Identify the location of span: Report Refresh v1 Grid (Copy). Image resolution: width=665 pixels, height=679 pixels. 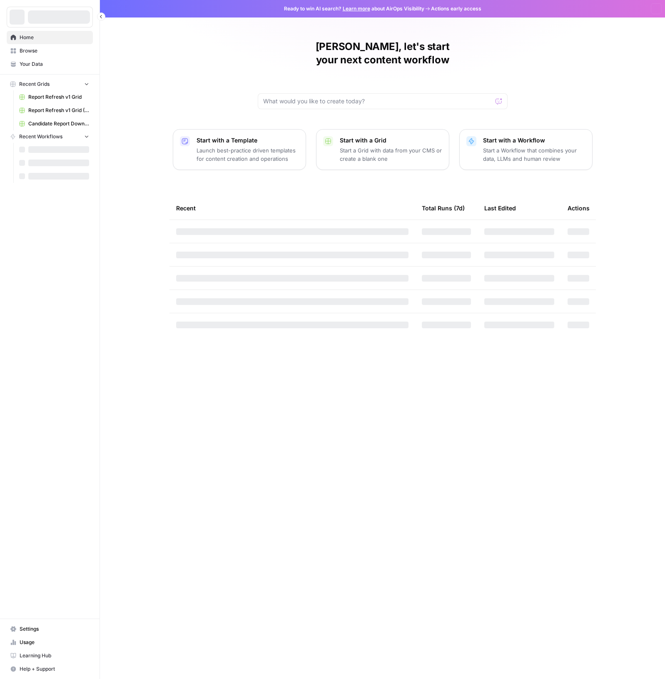
(59, 110).